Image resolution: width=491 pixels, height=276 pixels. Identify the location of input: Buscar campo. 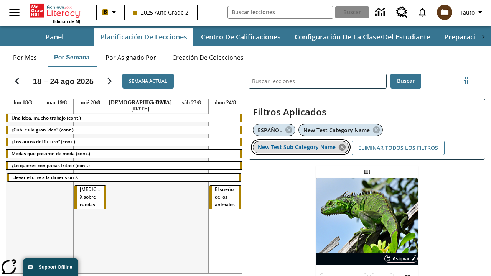
(280, 12).